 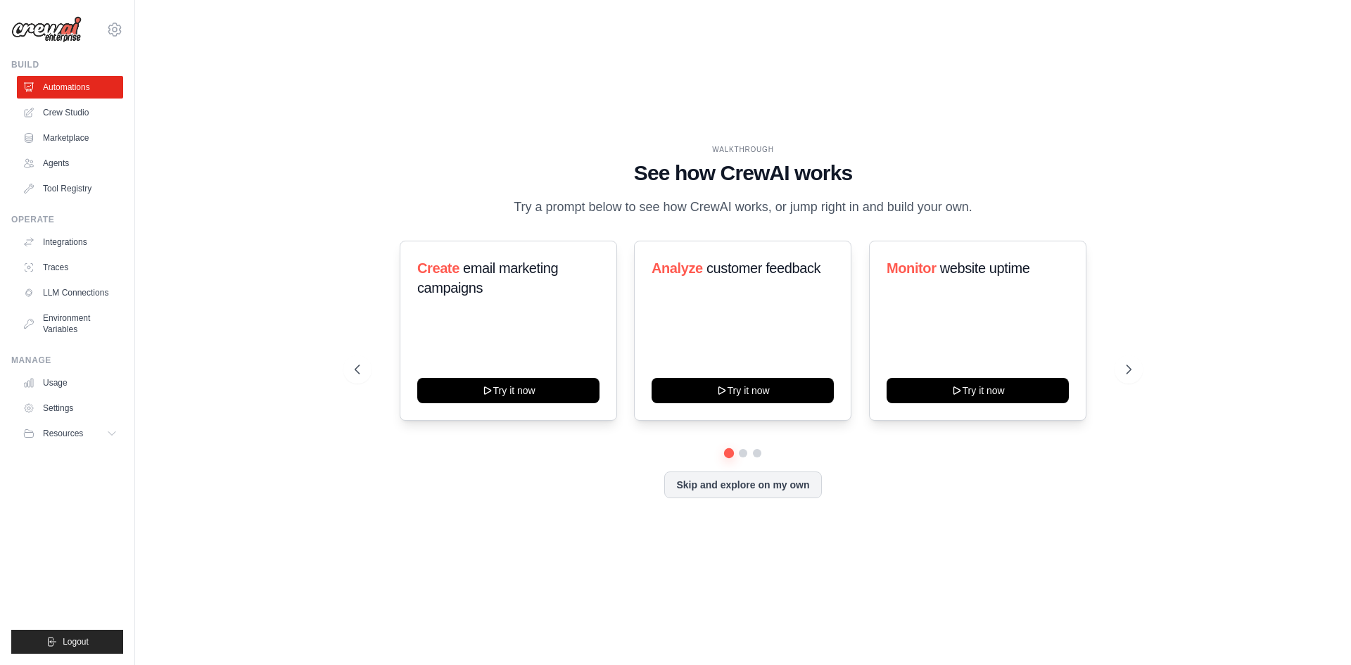 What do you see at coordinates (743, 149) in the screenshot?
I see `div: WALKTHROUGH` at bounding box center [743, 149].